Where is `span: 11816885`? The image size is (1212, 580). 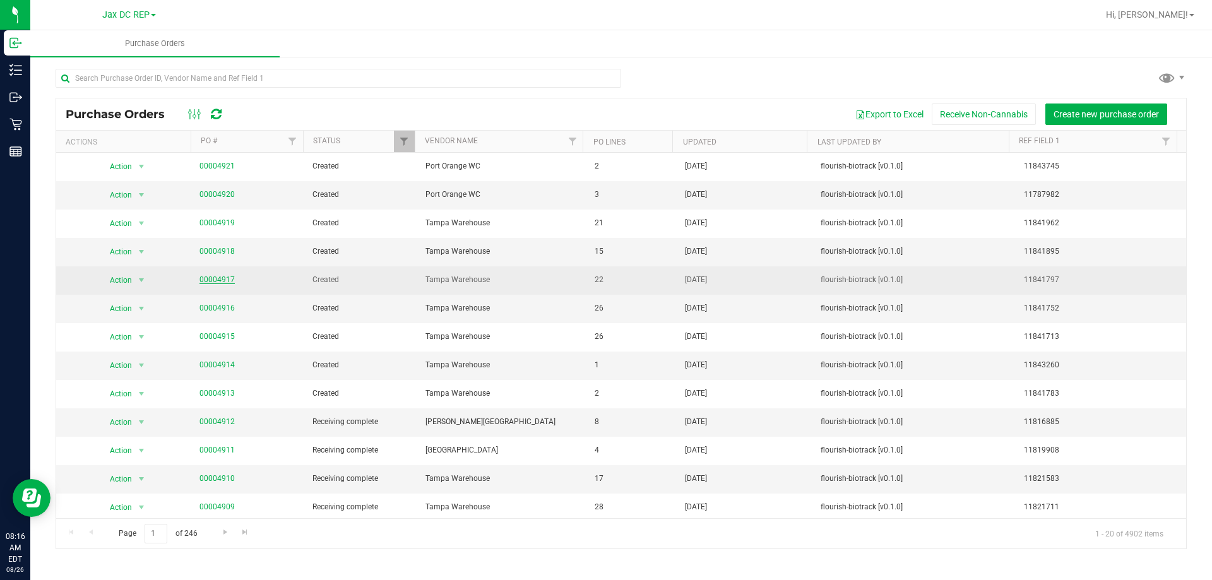 span: 11816885 is located at coordinates (1100, 422).